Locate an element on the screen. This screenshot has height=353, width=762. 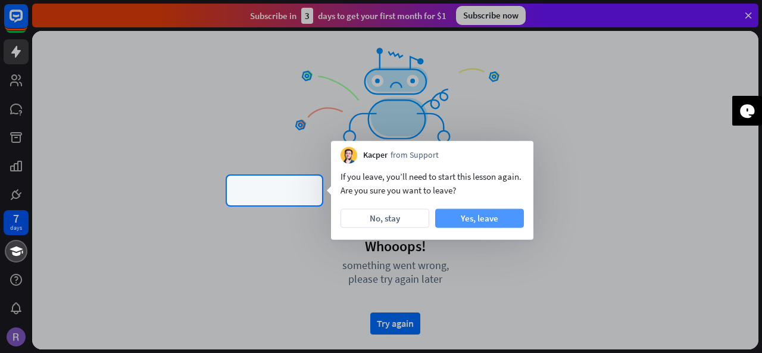
span: from Support is located at coordinates (414, 155).